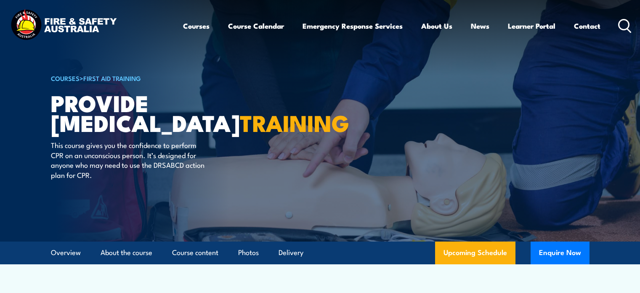  I want to click on a: Course Calendar, so click(256, 26).